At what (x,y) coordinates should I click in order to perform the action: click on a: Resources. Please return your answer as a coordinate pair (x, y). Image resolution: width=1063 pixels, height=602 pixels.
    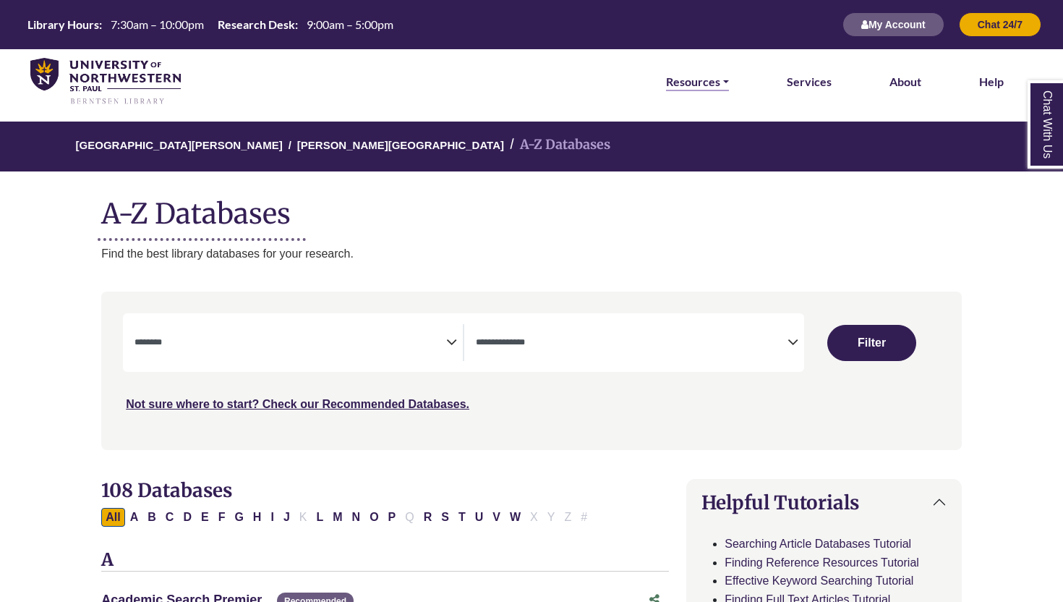
    Looking at the image, I should click on (697, 82).